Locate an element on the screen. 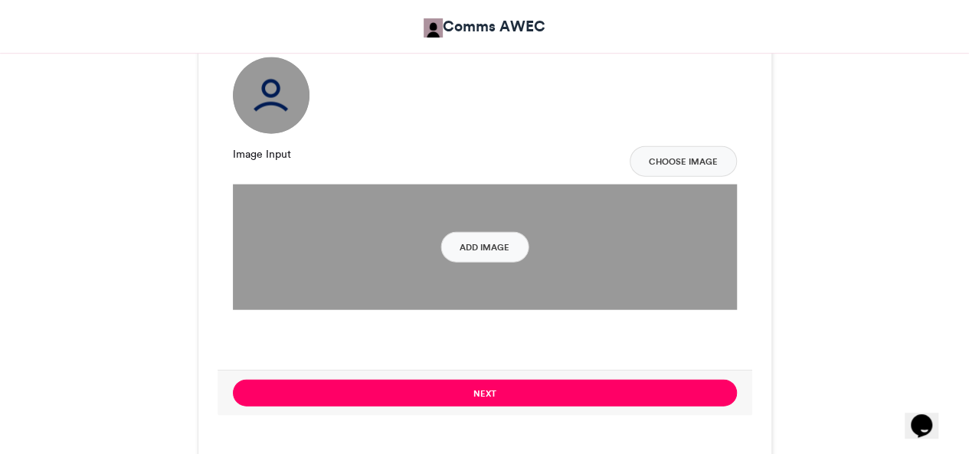 The height and width of the screenshot is (454, 969). a: Comms AWEC is located at coordinates (484, 26).